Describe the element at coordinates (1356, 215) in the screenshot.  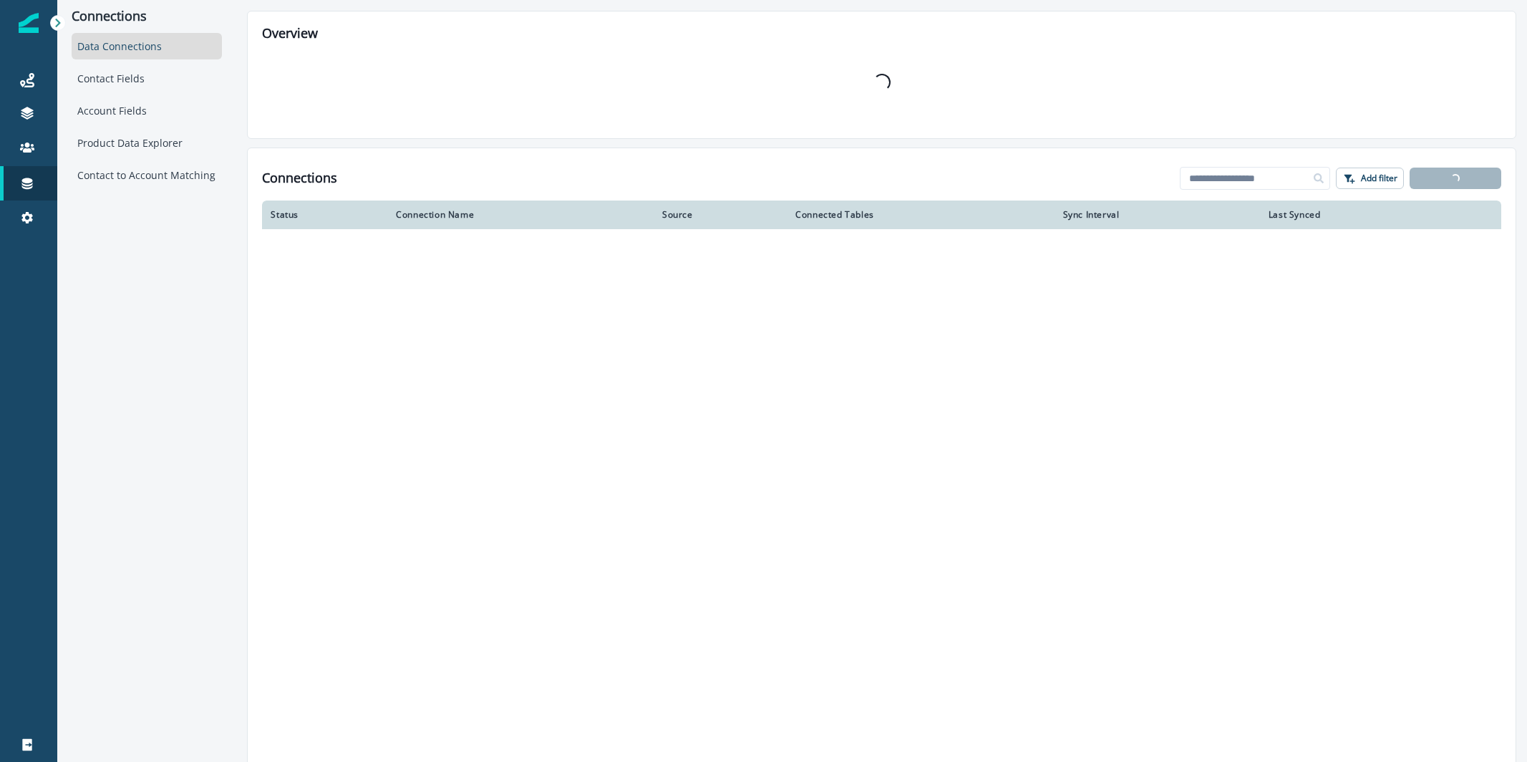
I see `div: Last Synced` at that location.